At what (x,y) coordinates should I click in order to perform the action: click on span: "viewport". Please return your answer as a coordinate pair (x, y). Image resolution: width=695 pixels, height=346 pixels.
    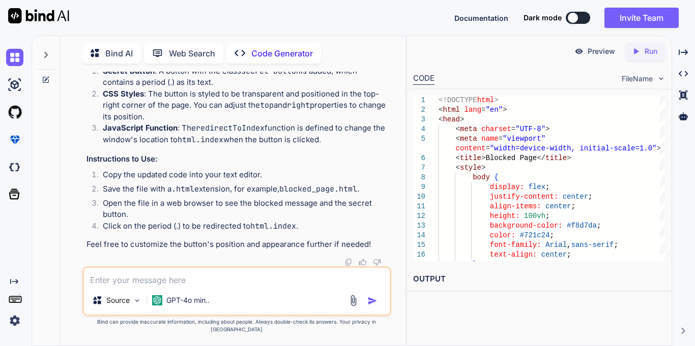
    Looking at the image, I should click on (524, 139).